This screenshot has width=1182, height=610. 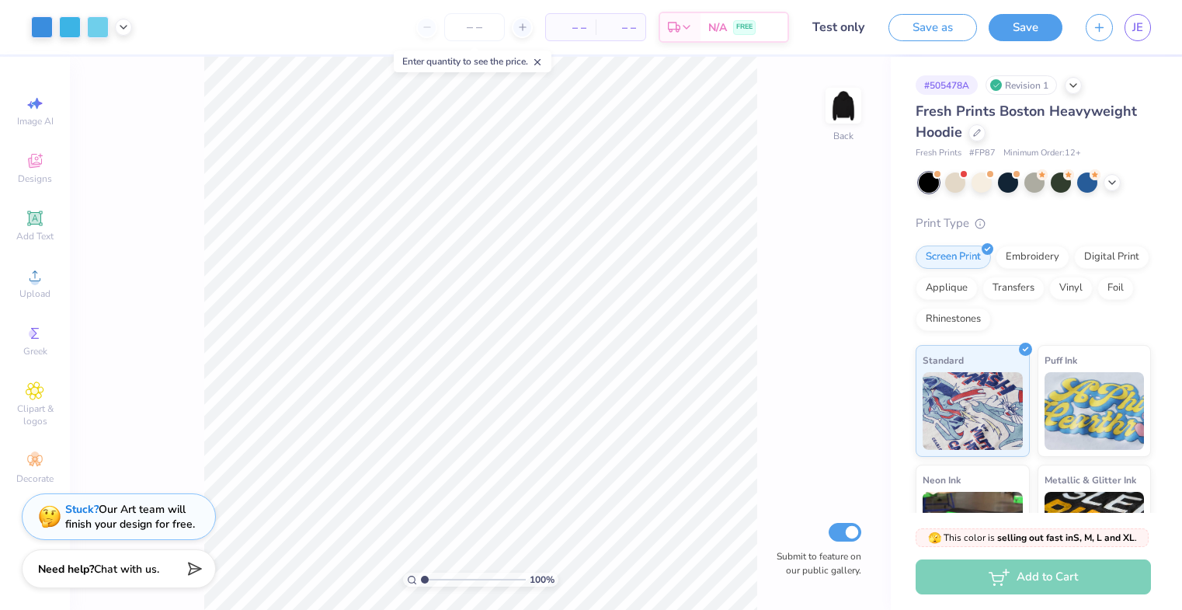 What do you see at coordinates (1090, 479) in the screenshot?
I see `span: Metallic & Glitter Ink` at bounding box center [1090, 479].